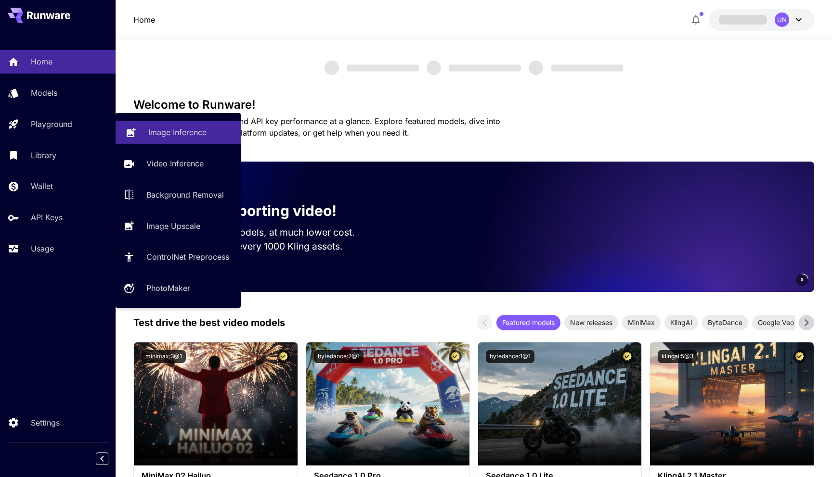  What do you see at coordinates (782, 20) in the screenshot?
I see `div: UN` at bounding box center [782, 20].